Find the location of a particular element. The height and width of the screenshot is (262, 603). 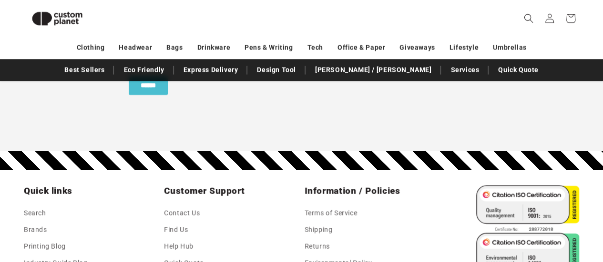

a: Quick Quote is located at coordinates (518, 70).